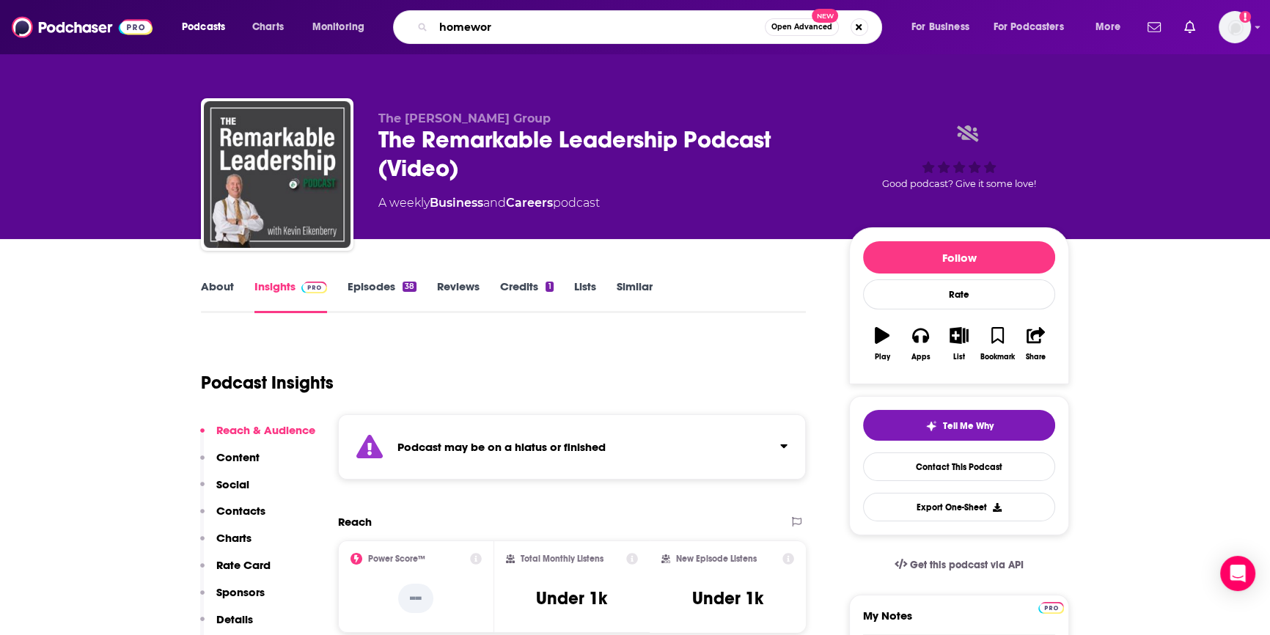 This screenshot has width=1270, height=635. Describe the element at coordinates (1237, 573) in the screenshot. I see `div: Open Intercom Messenger` at that location.